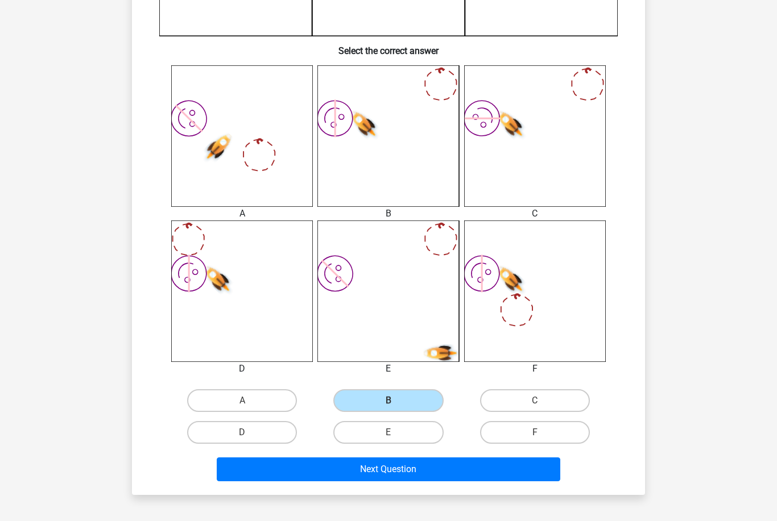 The image size is (777, 521). Describe the element at coordinates (535, 369) in the screenshot. I see `div: F` at that location.